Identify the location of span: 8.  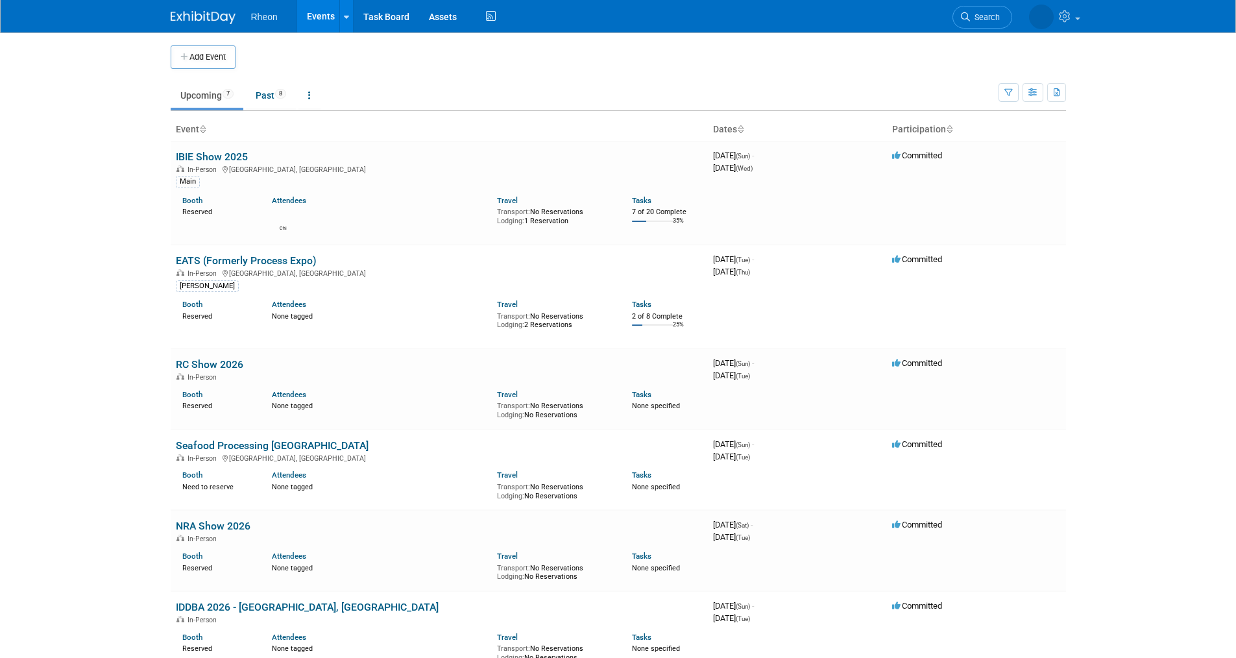
(280, 93).